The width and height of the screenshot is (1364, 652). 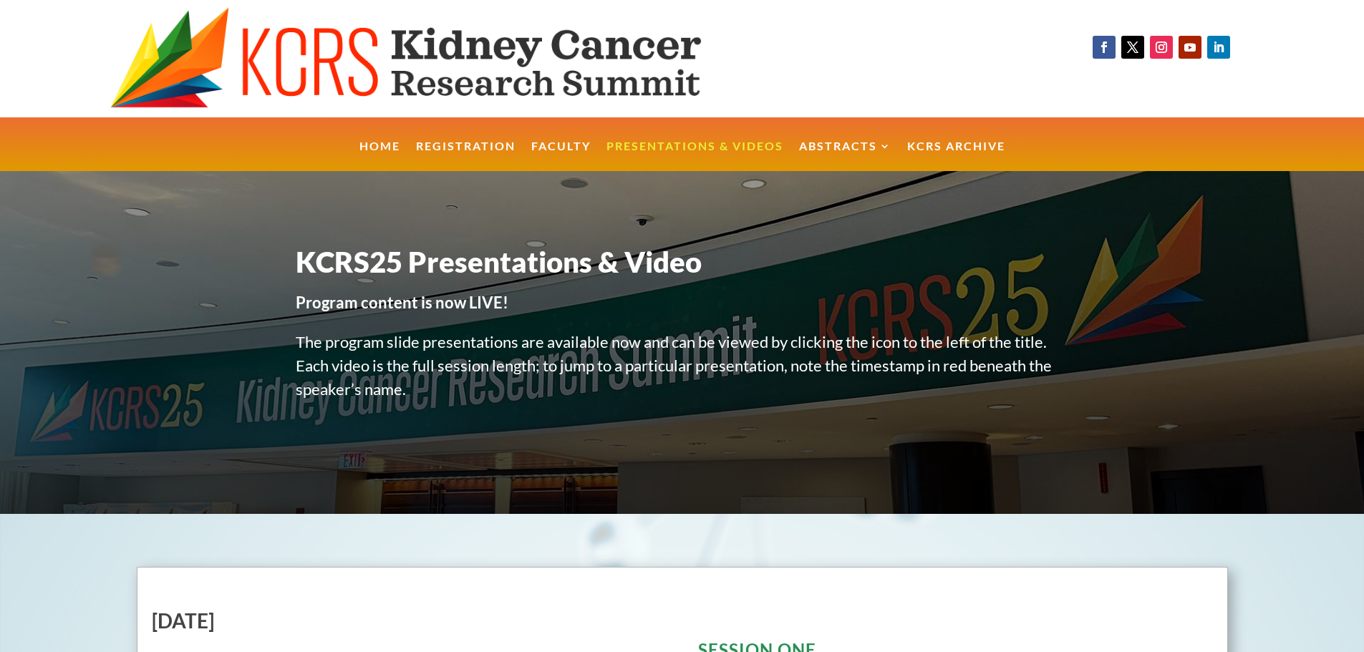 What do you see at coordinates (465, 156) in the screenshot?
I see `a: Registration` at bounding box center [465, 156].